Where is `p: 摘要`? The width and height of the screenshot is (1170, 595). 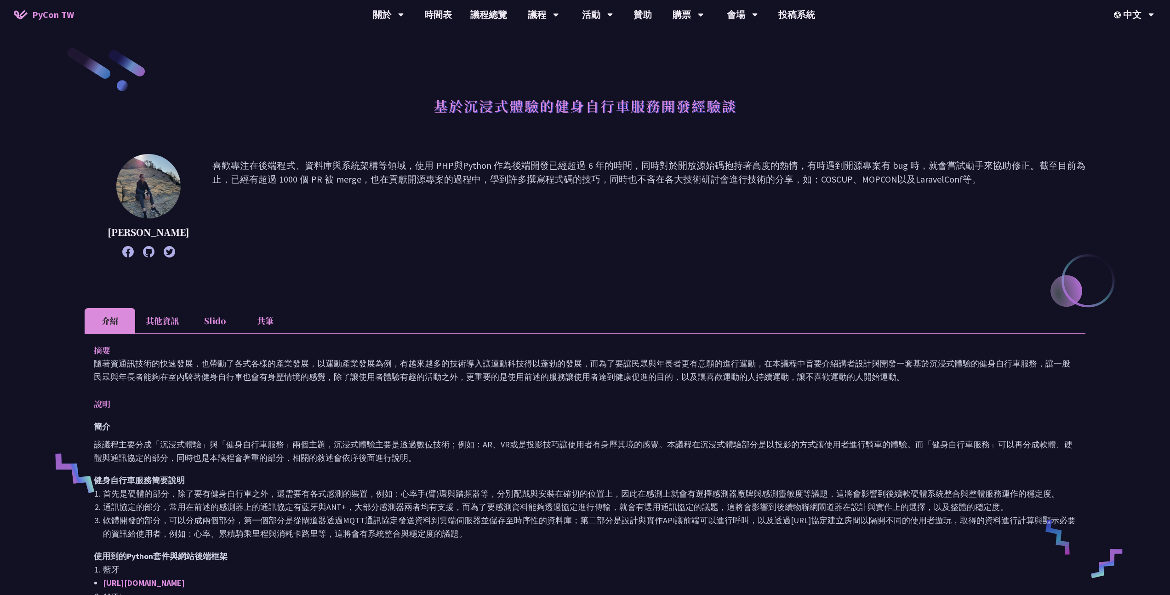 p: 摘要 is located at coordinates (576, 350).